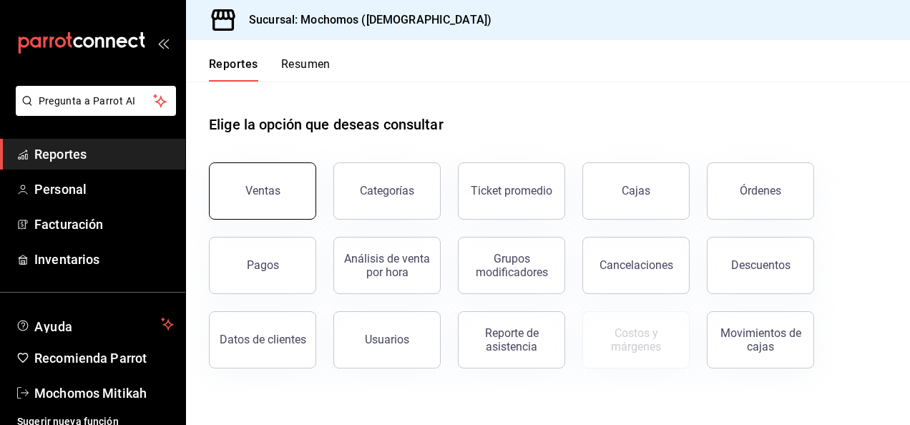 Image resolution: width=910 pixels, height=425 pixels. I want to click on button: open_drawer_menu, so click(163, 43).